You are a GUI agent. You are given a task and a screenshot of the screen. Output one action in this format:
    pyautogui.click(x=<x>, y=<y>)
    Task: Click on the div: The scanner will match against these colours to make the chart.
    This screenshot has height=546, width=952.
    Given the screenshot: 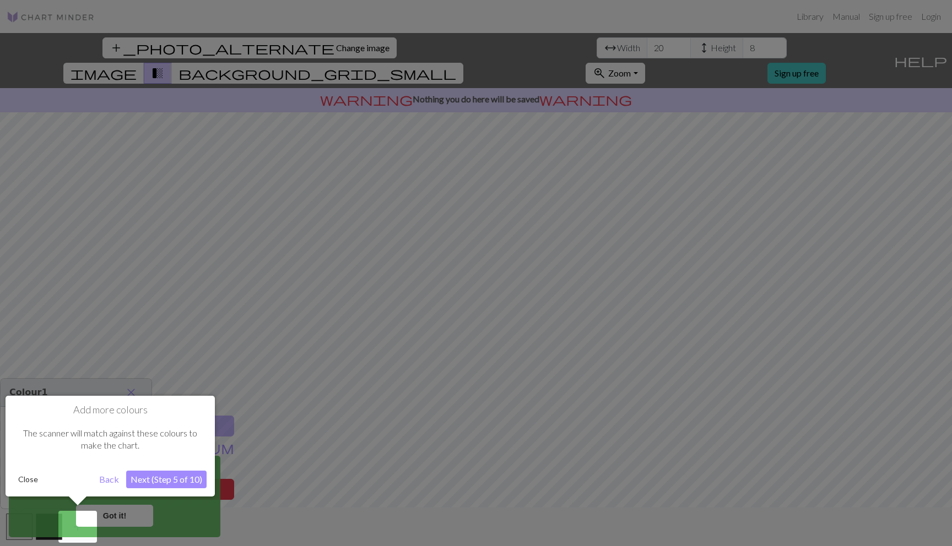 What is the action you would take?
    pyautogui.click(x=110, y=439)
    